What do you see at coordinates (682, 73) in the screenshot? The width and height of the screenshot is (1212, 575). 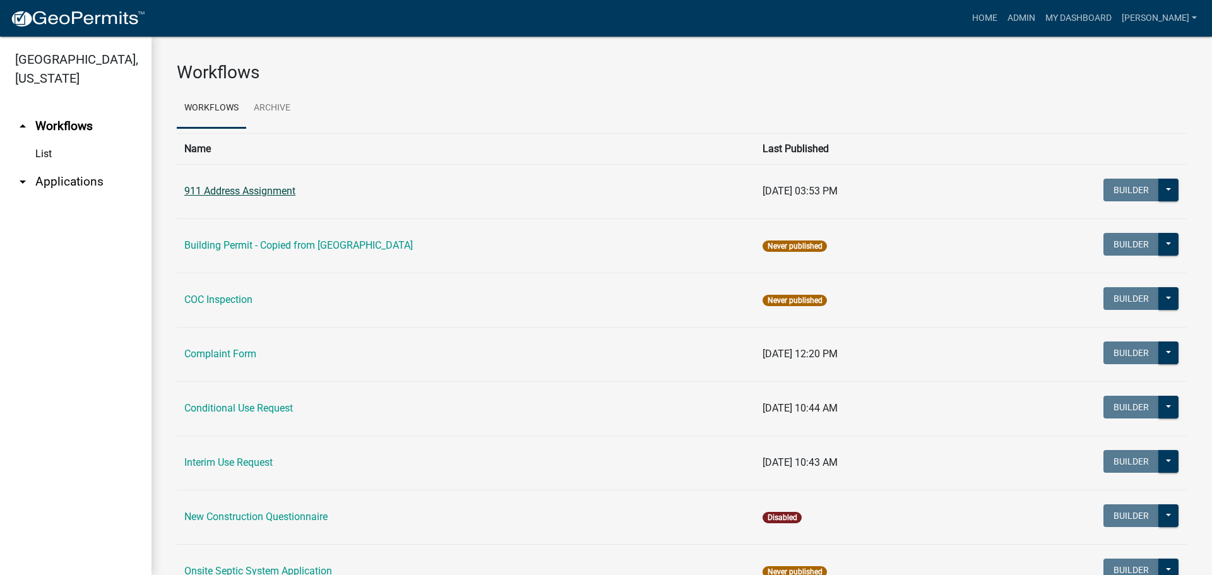 I see `h3: Workflows` at bounding box center [682, 73].